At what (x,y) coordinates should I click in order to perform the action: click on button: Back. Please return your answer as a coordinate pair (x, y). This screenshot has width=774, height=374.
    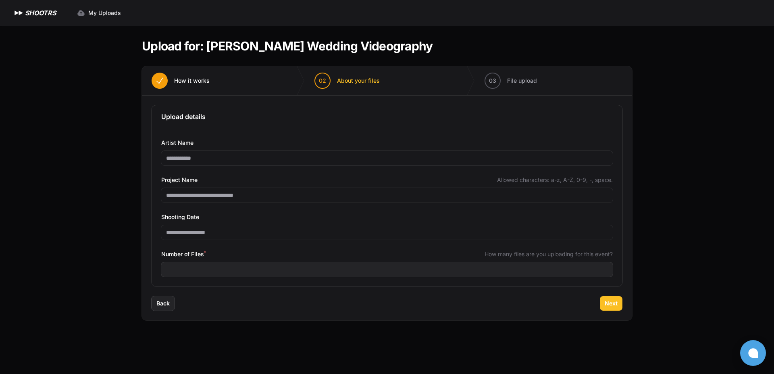
    Looking at the image, I should click on (163, 303).